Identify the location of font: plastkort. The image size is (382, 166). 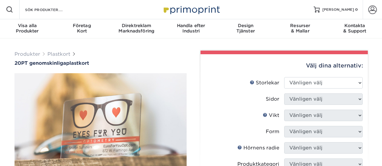
(78, 63).